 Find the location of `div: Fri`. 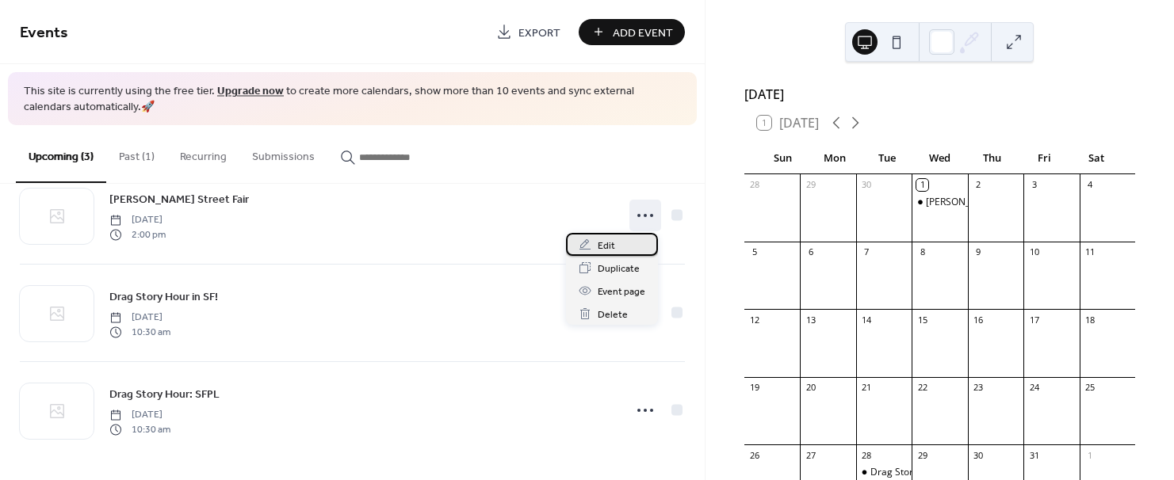

div: Fri is located at coordinates (1044, 158).